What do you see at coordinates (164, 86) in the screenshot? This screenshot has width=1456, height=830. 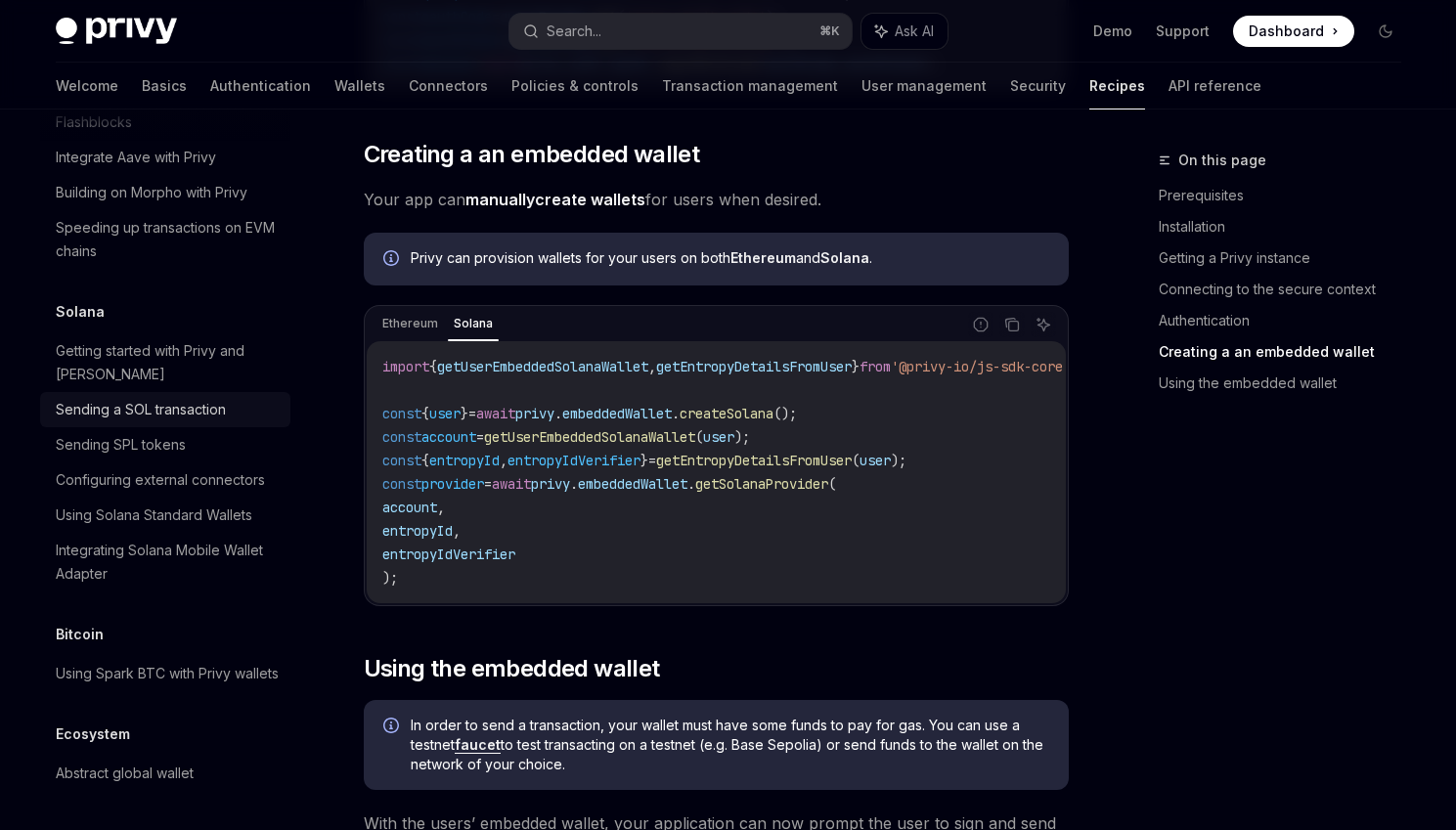 I see `a: Basics` at bounding box center [164, 86].